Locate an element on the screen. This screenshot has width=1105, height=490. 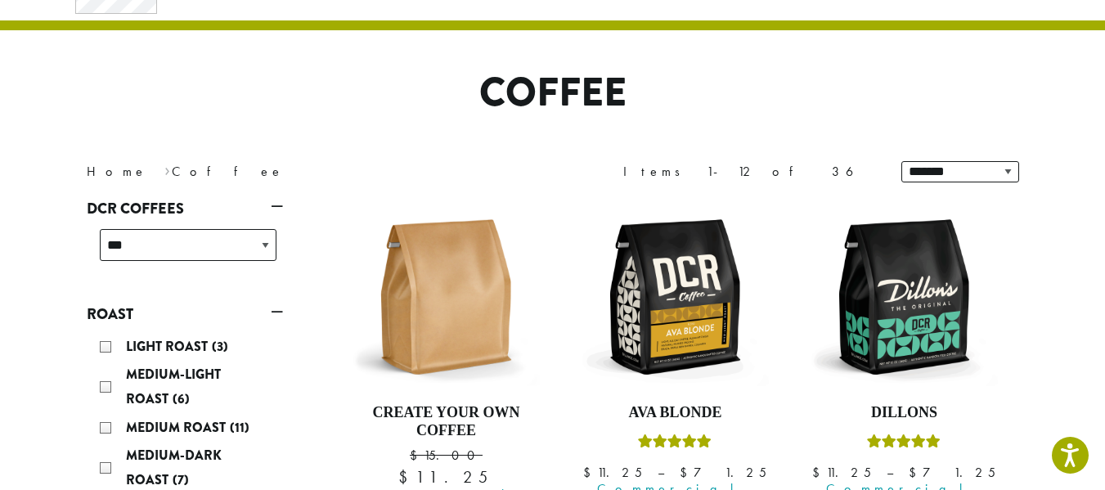
span: (6) is located at coordinates (181, 398).